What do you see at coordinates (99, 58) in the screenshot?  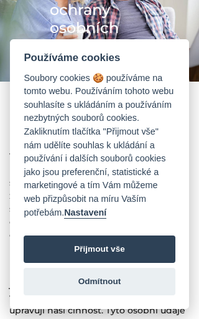 I see `div: Používáme cookies` at bounding box center [99, 58].